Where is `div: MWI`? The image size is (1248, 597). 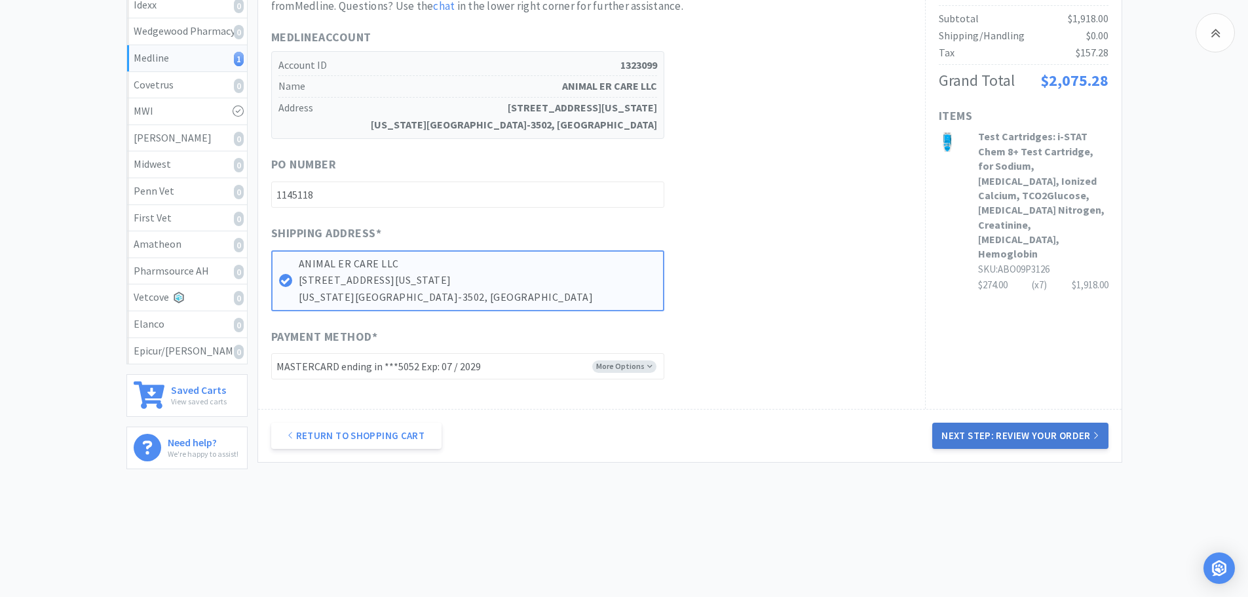 div: MWI is located at coordinates (187, 111).